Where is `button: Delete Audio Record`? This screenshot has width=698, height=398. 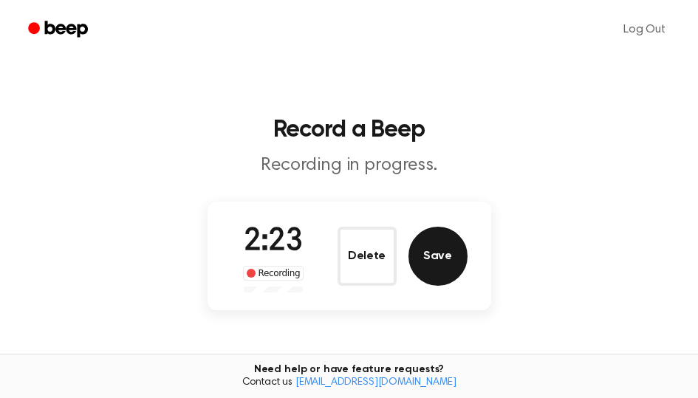 button: Delete Audio Record is located at coordinates (367, 256).